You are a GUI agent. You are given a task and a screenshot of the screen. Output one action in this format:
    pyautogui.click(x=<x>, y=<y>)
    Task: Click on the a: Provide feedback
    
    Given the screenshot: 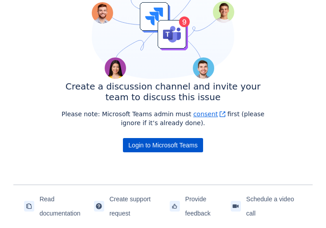 What is the action you would take?
    pyautogui.click(x=200, y=206)
    